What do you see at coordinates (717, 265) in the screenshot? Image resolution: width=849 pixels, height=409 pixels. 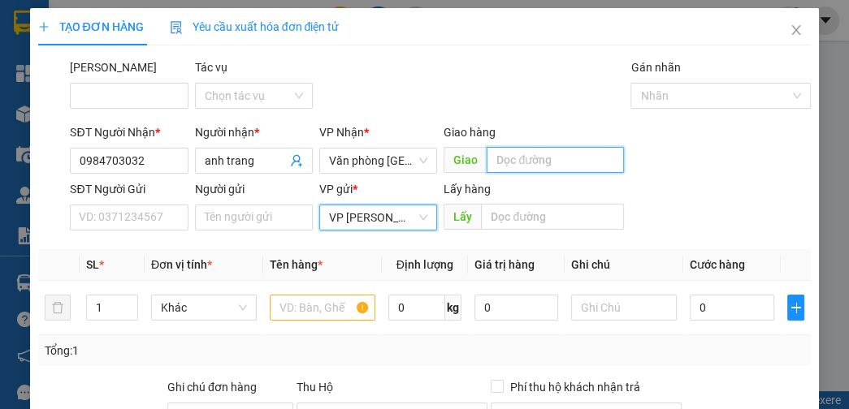 I see `span: Cước hàng` at bounding box center [717, 265].